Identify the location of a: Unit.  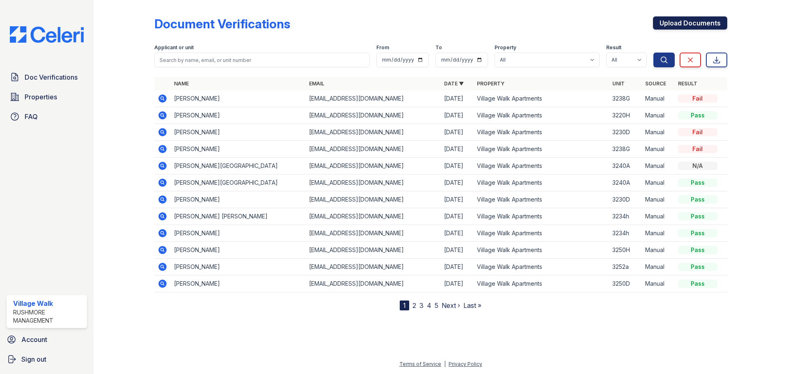
(618, 83).